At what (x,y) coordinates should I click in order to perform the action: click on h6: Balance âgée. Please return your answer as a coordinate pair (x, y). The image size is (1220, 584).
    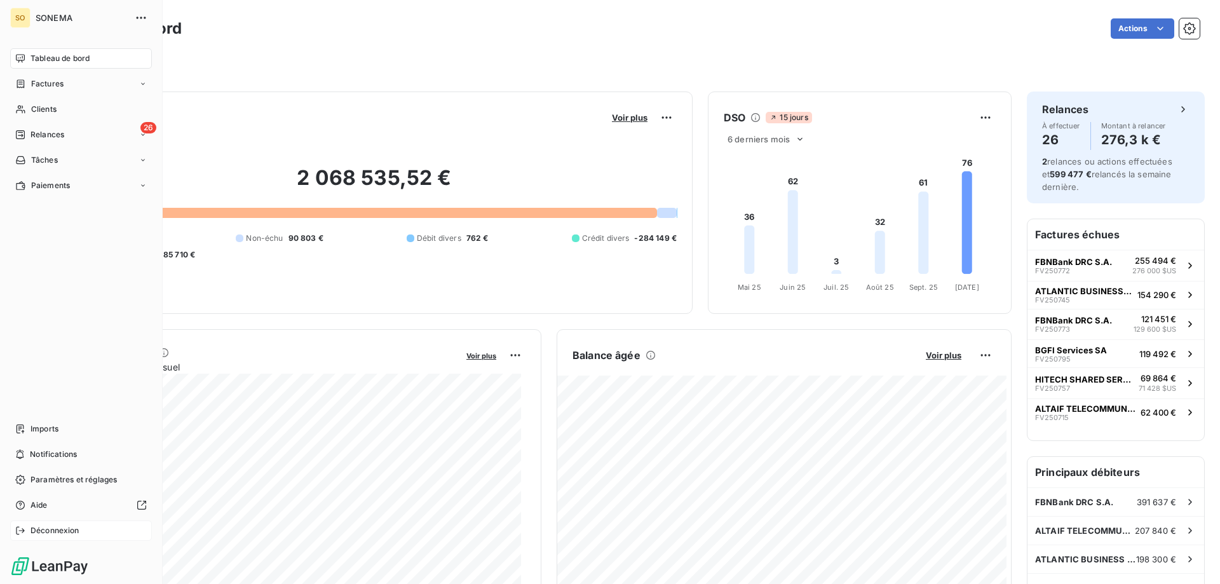
    Looking at the image, I should click on (606, 355).